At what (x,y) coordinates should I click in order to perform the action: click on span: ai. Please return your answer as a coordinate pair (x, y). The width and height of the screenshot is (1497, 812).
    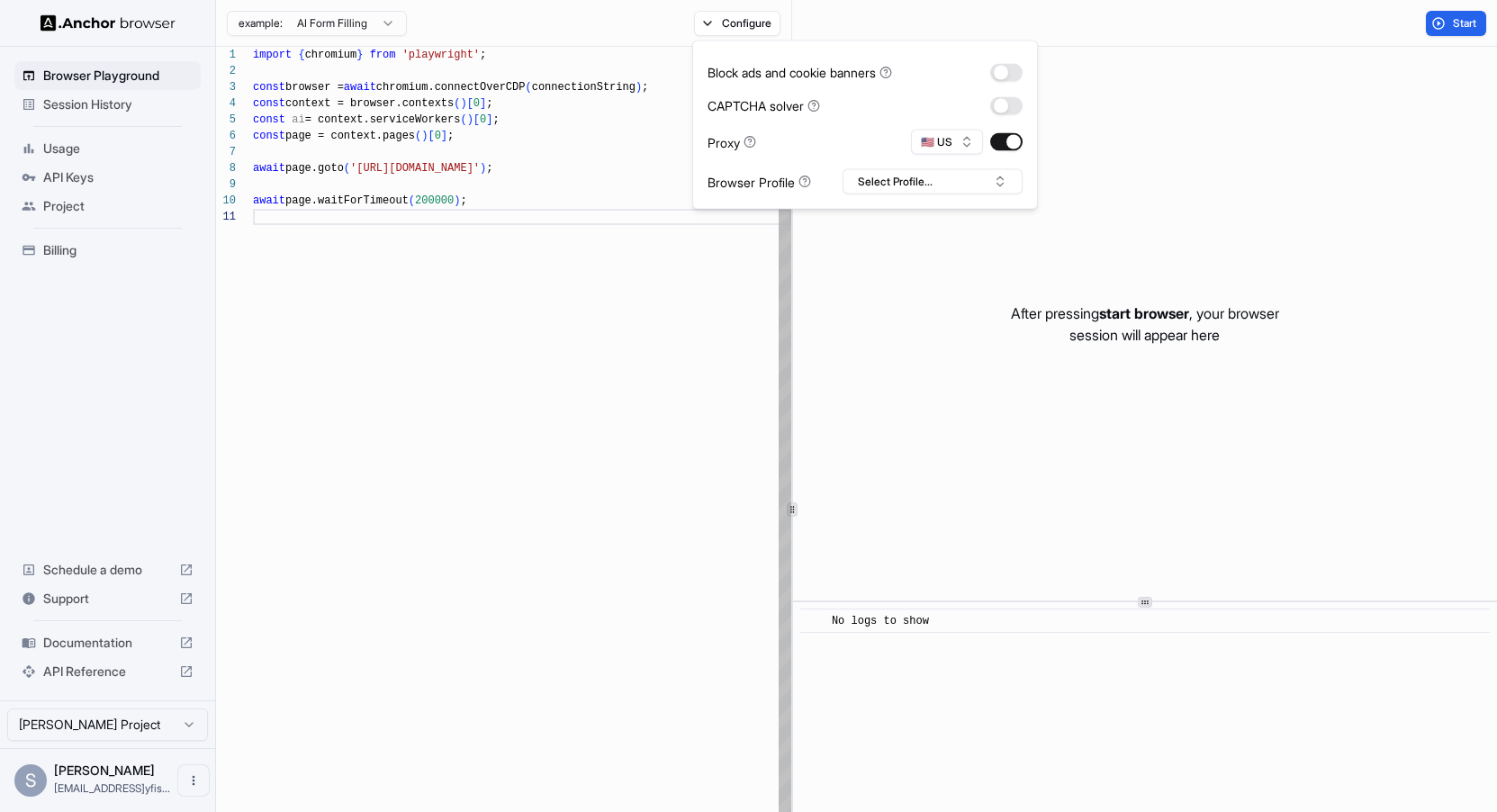
    Looking at the image, I should click on (298, 120).